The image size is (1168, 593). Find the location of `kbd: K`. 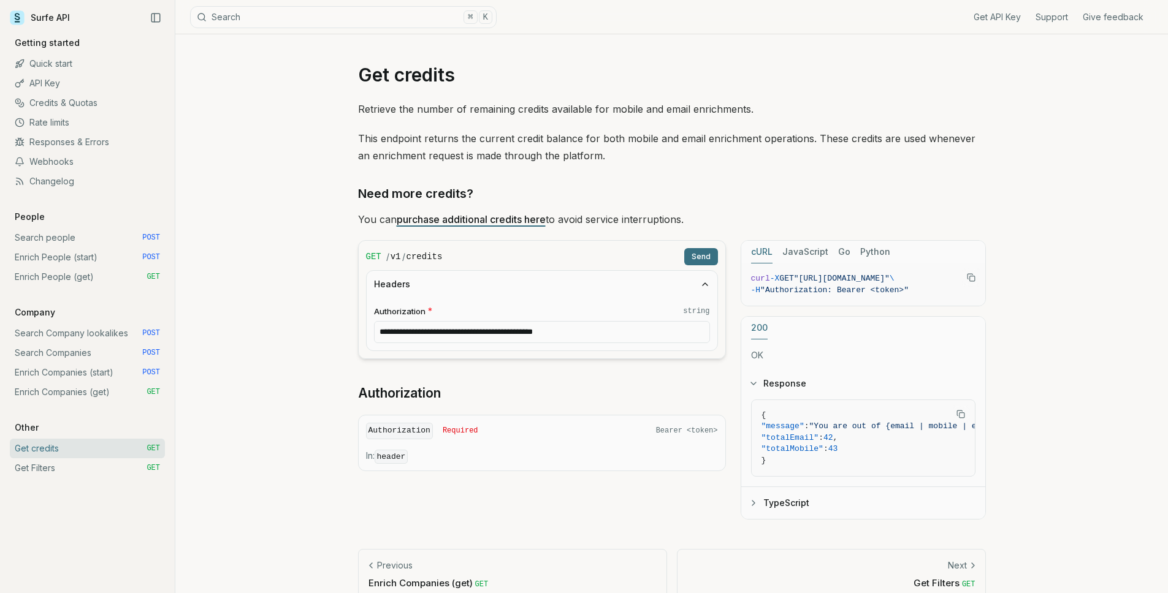

kbd: K is located at coordinates (485, 17).